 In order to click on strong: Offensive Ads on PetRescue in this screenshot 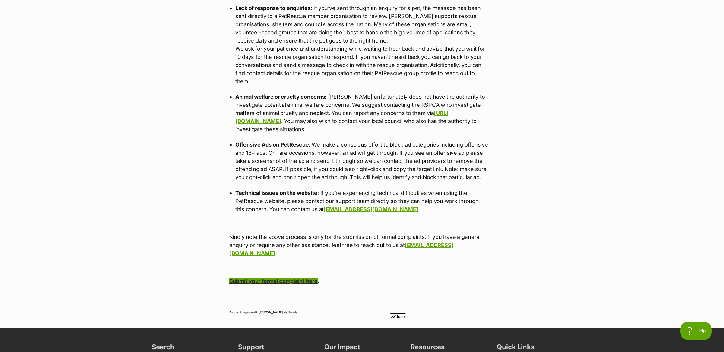, I will do `click(272, 145)`.